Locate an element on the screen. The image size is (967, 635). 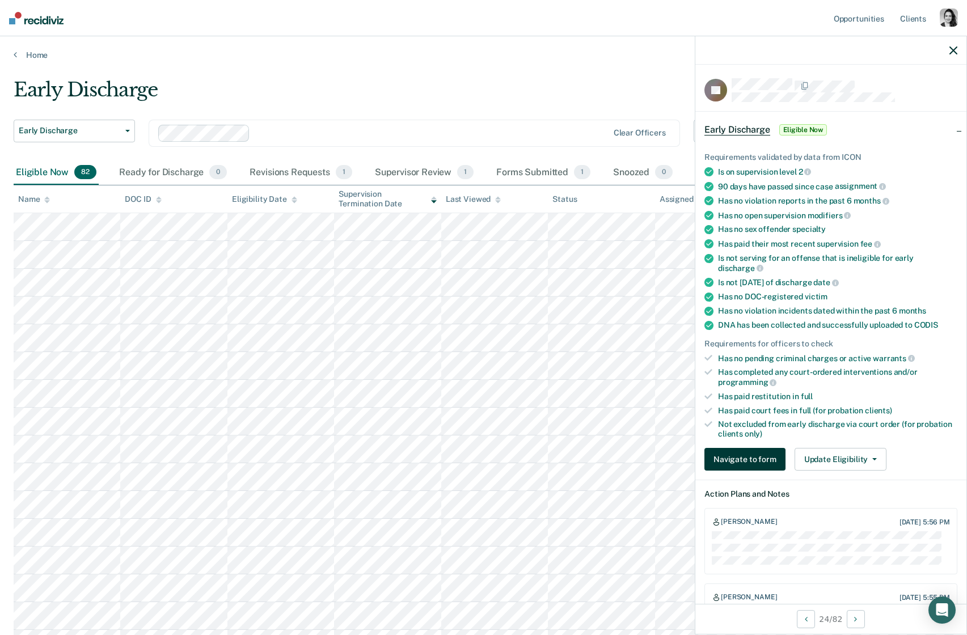
div: Eligible Now is located at coordinates (56, 173).